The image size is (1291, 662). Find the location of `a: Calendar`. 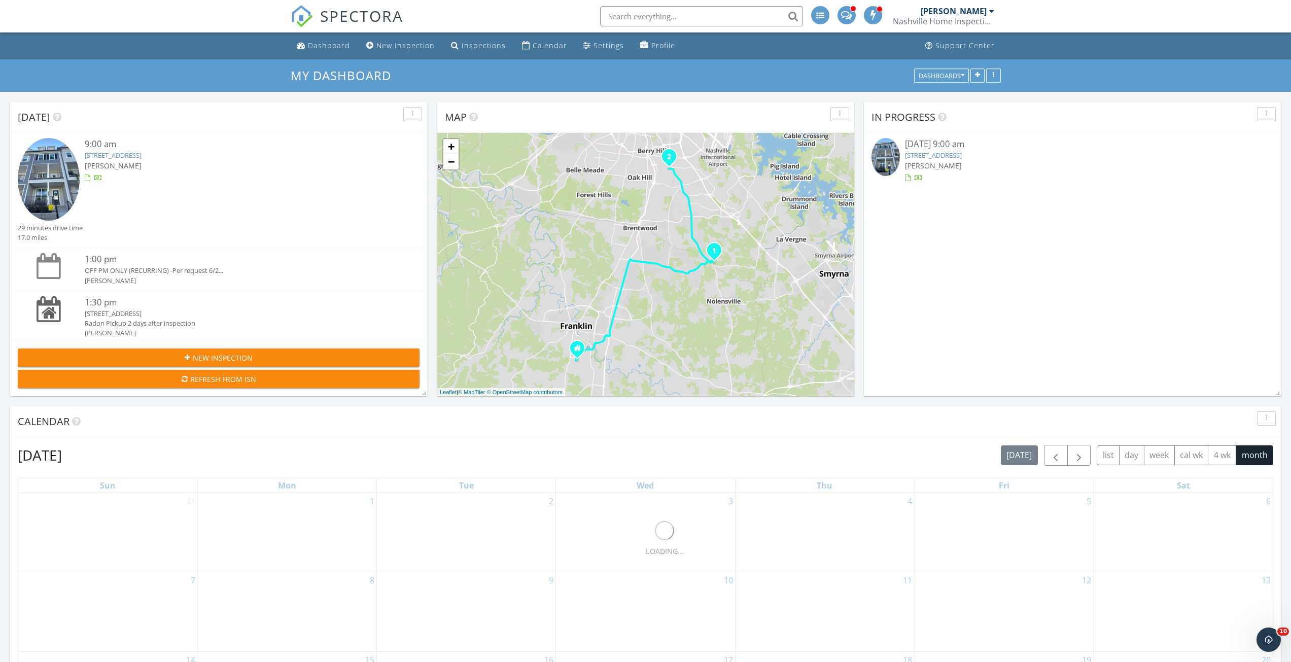

a: Calendar is located at coordinates (544, 46).